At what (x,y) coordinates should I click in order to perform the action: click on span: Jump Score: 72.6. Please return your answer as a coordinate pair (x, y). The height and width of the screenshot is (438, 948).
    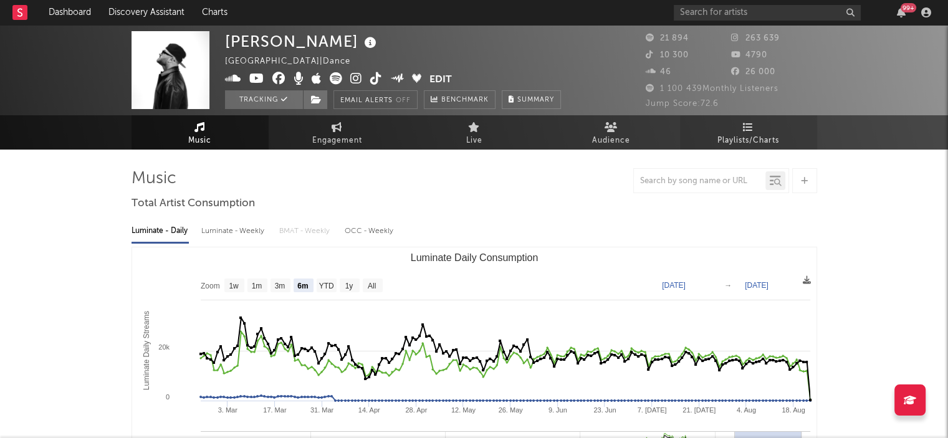
    Looking at the image, I should click on (682, 103).